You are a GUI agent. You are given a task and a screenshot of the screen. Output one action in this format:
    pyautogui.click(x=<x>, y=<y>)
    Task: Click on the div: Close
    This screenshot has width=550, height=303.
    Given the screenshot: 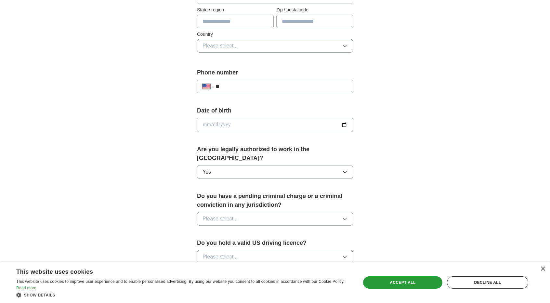 What is the action you would take?
    pyautogui.click(x=543, y=269)
    